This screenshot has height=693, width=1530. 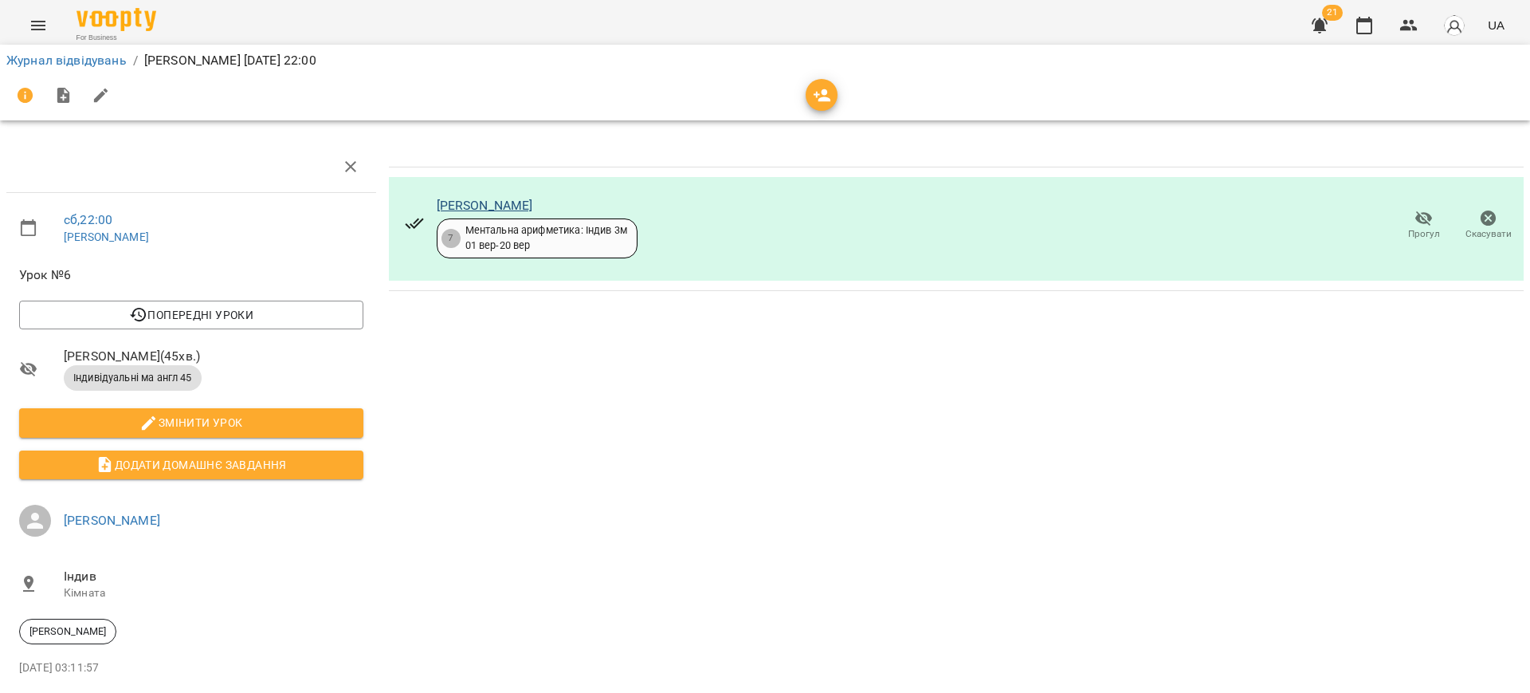 I want to click on button: Попередні уроки, so click(x=191, y=315).